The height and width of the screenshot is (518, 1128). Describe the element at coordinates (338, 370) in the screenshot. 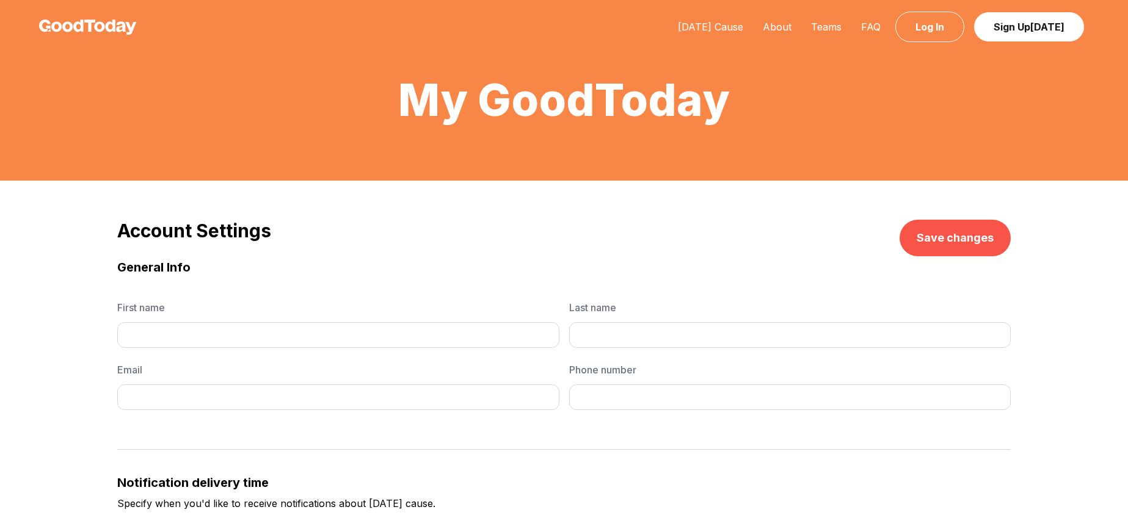

I see `span: Email` at that location.